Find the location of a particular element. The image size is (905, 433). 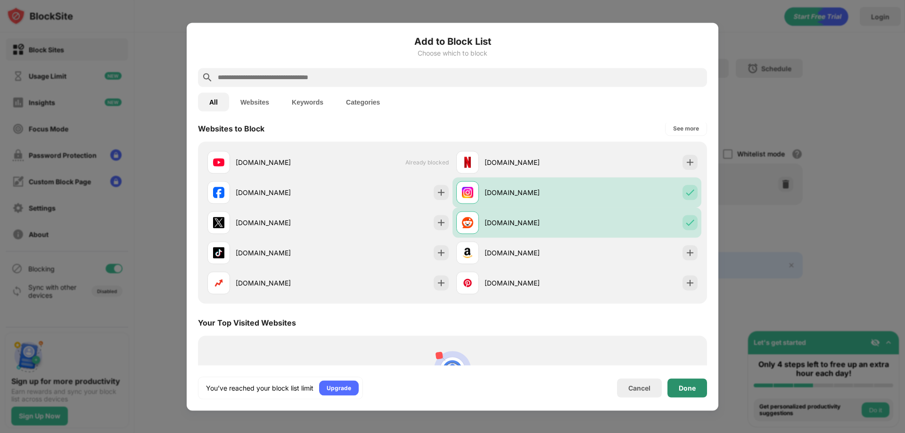

div: Done is located at coordinates (687, 388).